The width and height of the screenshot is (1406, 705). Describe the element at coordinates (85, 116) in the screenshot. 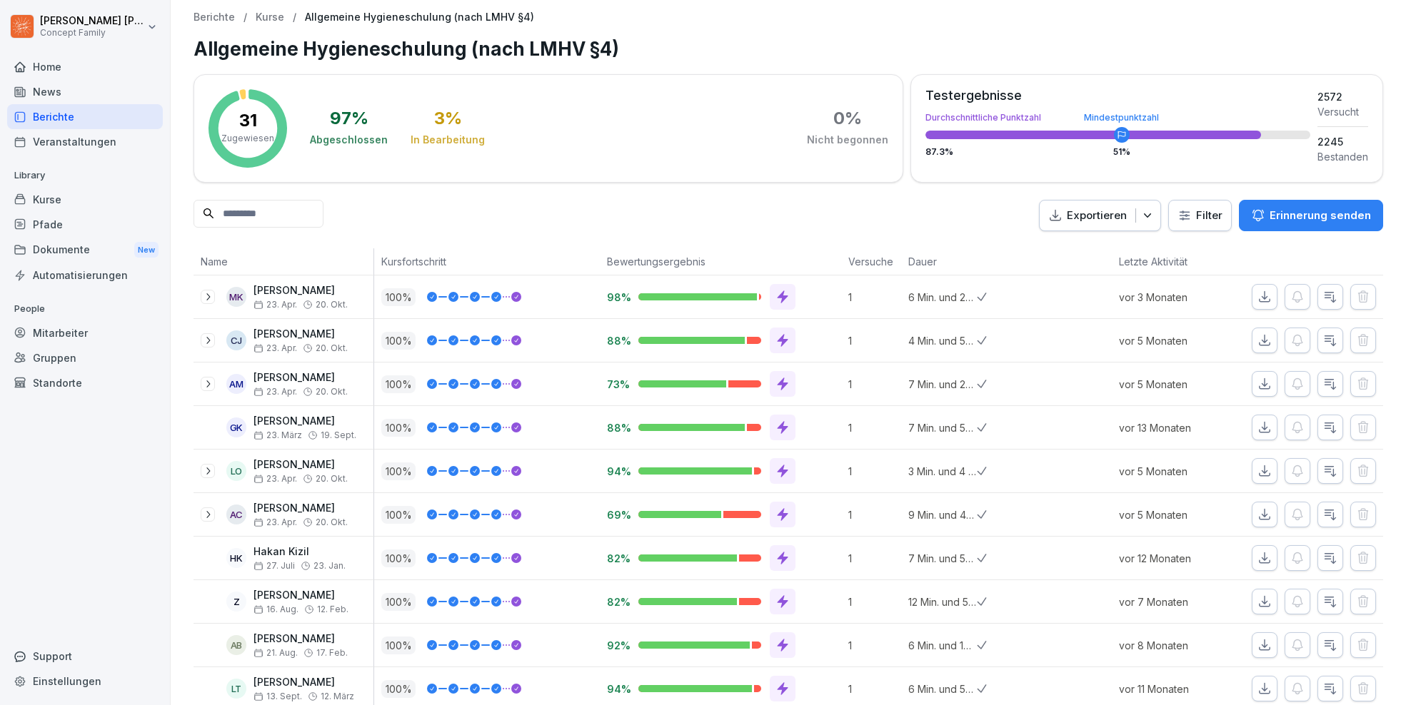

I see `a: Berichte` at that location.